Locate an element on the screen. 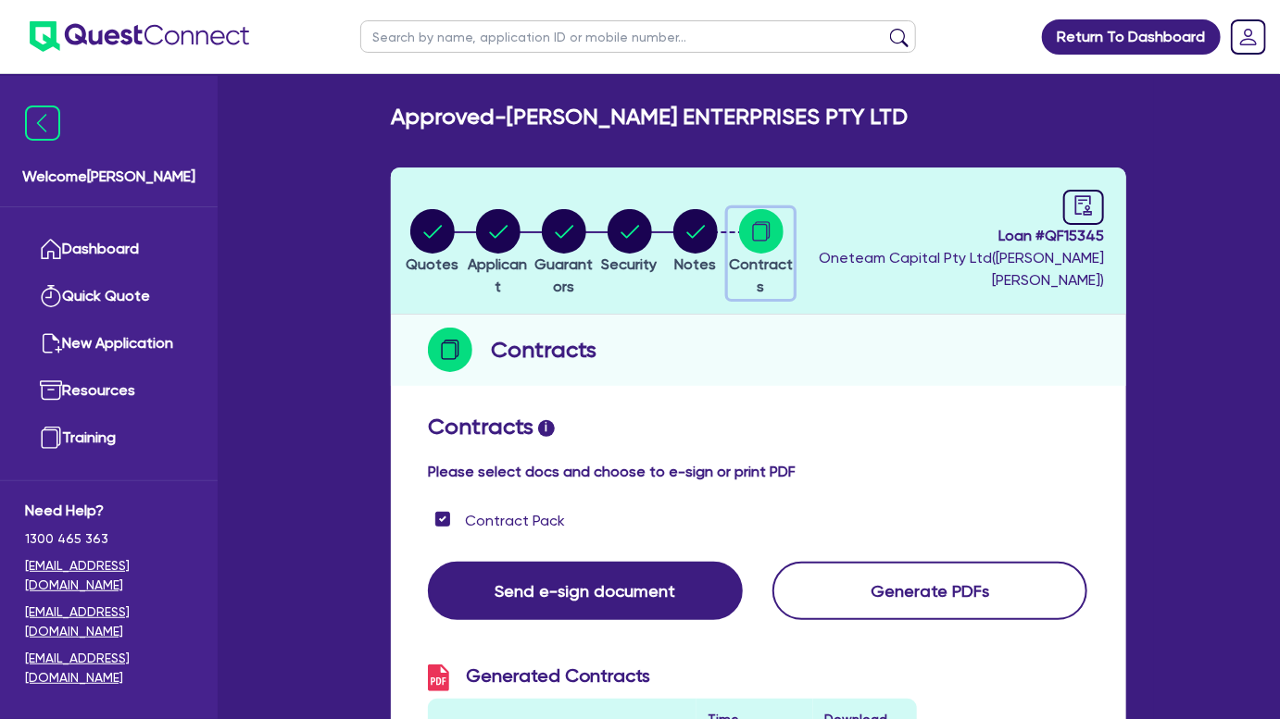 This screenshot has height=719, width=1280. button: Quotes is located at coordinates (431, 243).